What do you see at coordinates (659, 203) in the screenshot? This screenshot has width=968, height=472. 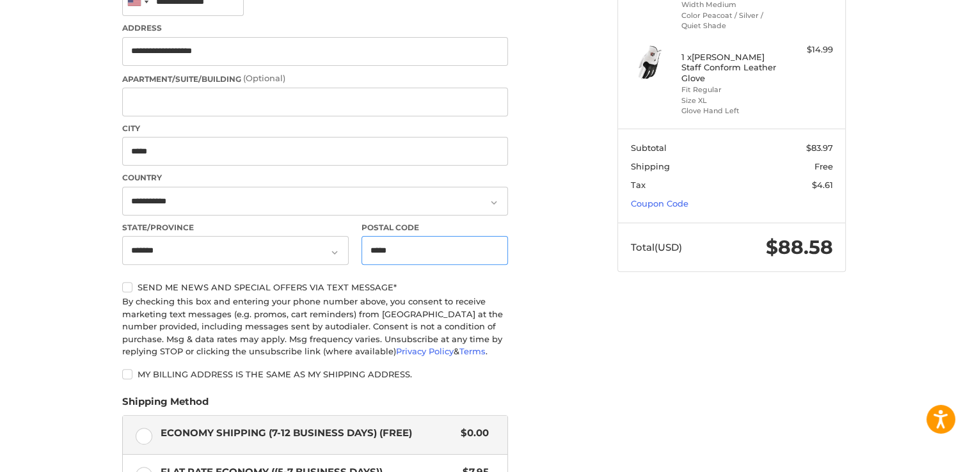 I see `a: Coupon Code` at bounding box center [659, 203].